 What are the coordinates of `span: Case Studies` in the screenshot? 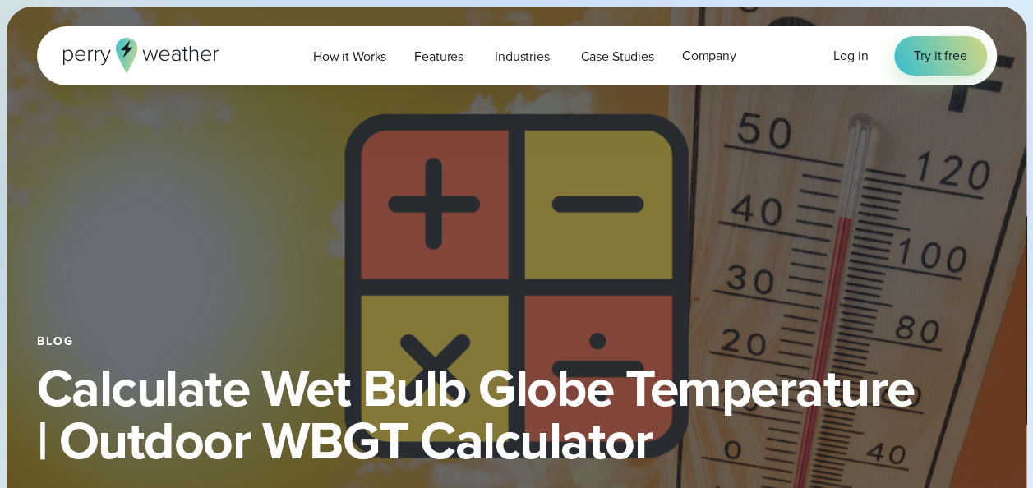 It's located at (616, 57).